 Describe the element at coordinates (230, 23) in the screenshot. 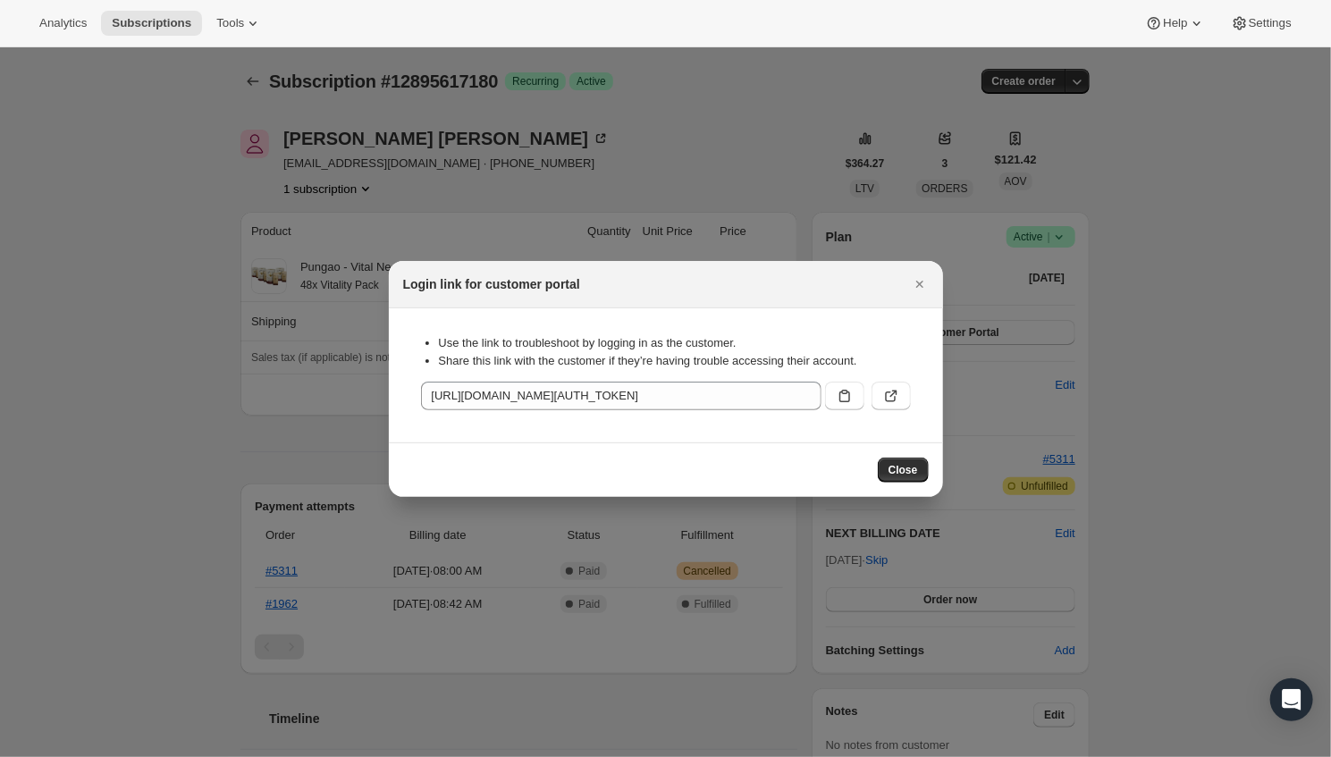

I see `span: Tools` at that location.